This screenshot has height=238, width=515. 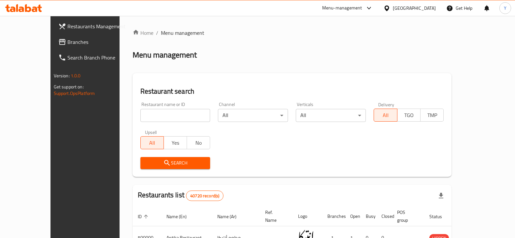 I want to click on span: No, so click(x=198, y=143).